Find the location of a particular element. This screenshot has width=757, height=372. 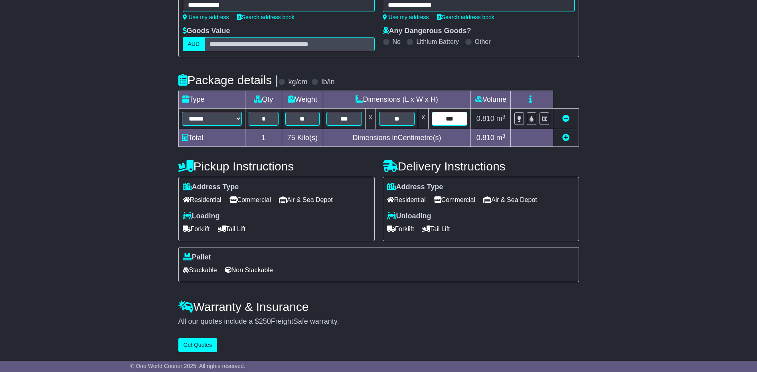

button: Get Quotes is located at coordinates (198, 345).